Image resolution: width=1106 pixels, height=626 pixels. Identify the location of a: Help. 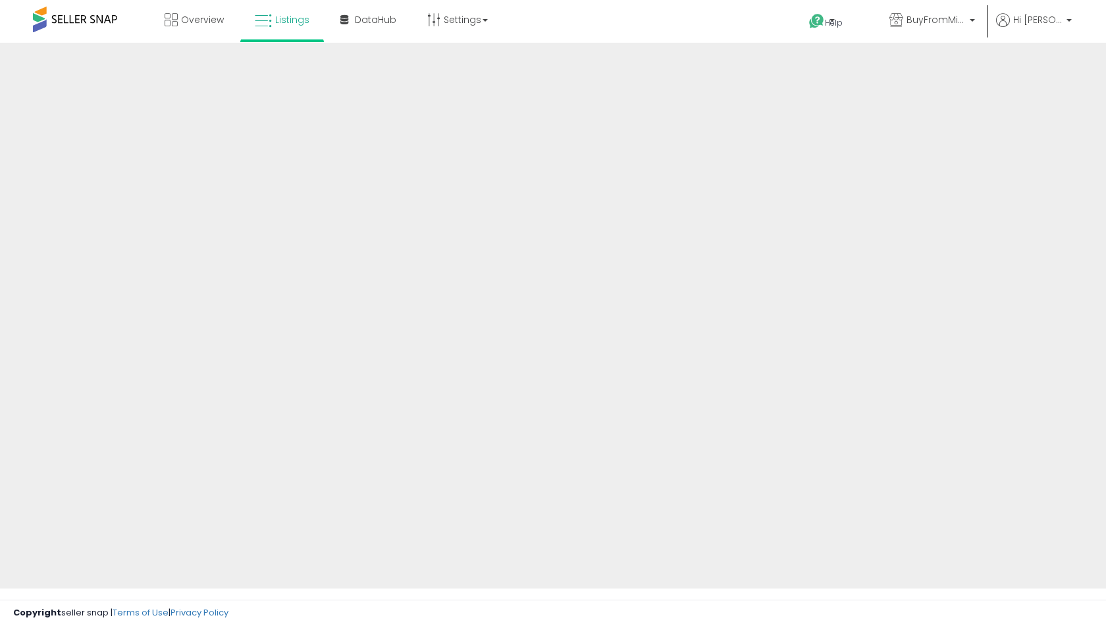
(833, 23).